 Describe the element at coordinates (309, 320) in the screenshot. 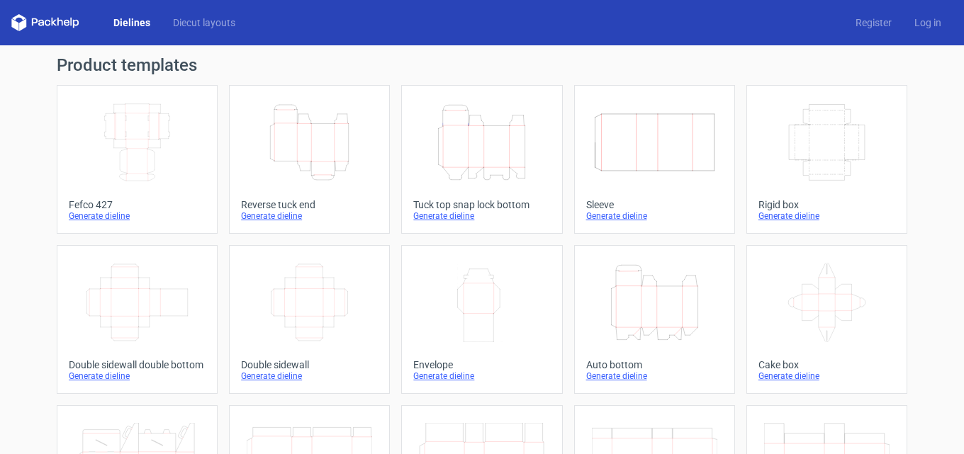

I see `a: Double sidewallGenerate dieline` at that location.